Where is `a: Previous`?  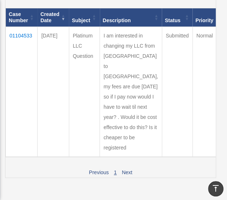 a: Previous is located at coordinates (99, 173).